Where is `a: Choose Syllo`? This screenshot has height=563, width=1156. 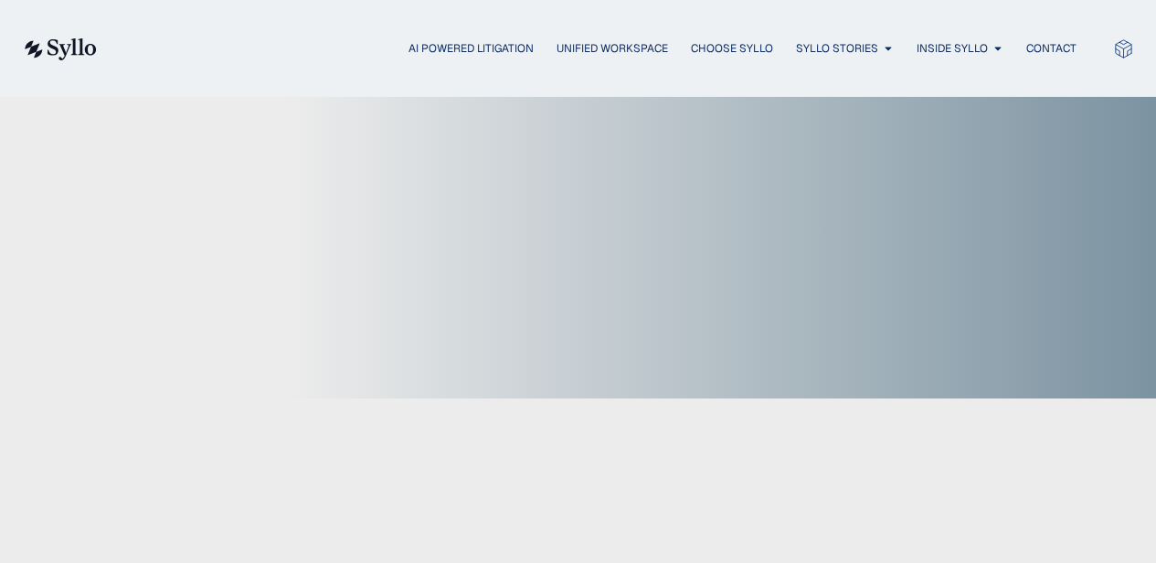 a: Choose Syllo is located at coordinates (732, 48).